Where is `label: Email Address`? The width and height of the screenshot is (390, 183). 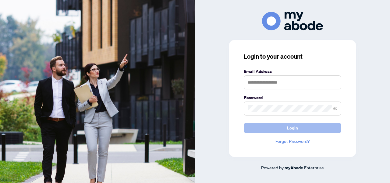 label: Email Address is located at coordinates (292, 72).